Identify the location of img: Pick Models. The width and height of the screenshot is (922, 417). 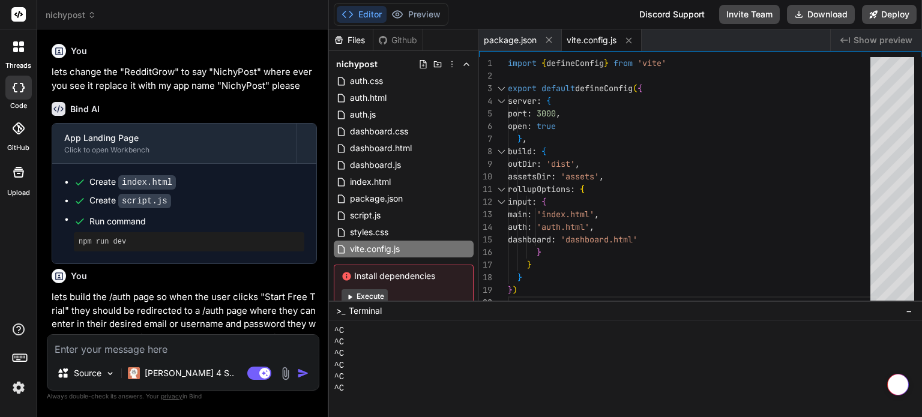
(110, 373).